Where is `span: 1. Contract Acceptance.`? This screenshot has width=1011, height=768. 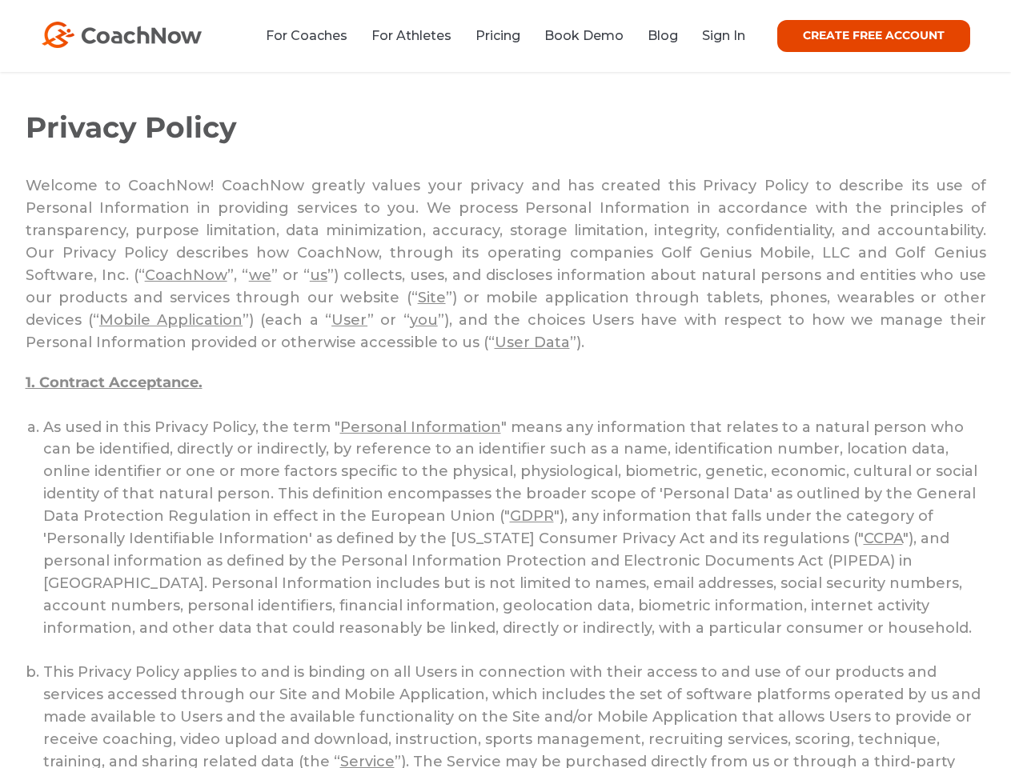
span: 1. Contract Acceptance. is located at coordinates (114, 383).